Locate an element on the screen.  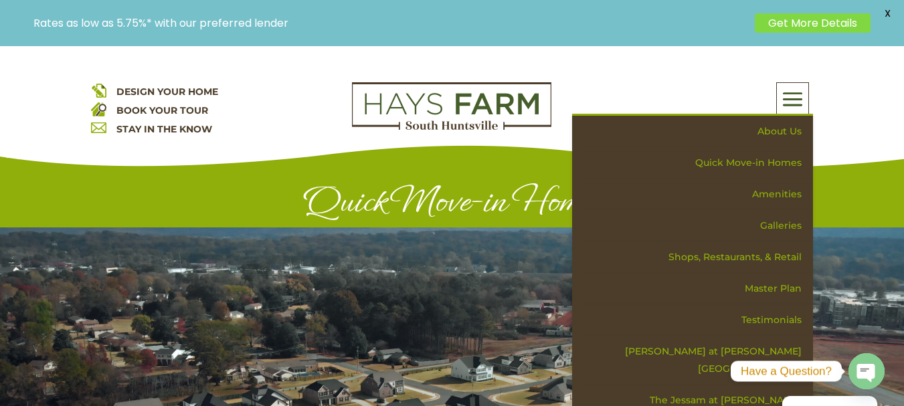
h1: Quick Move-in Homes is located at coordinates (452, 204).